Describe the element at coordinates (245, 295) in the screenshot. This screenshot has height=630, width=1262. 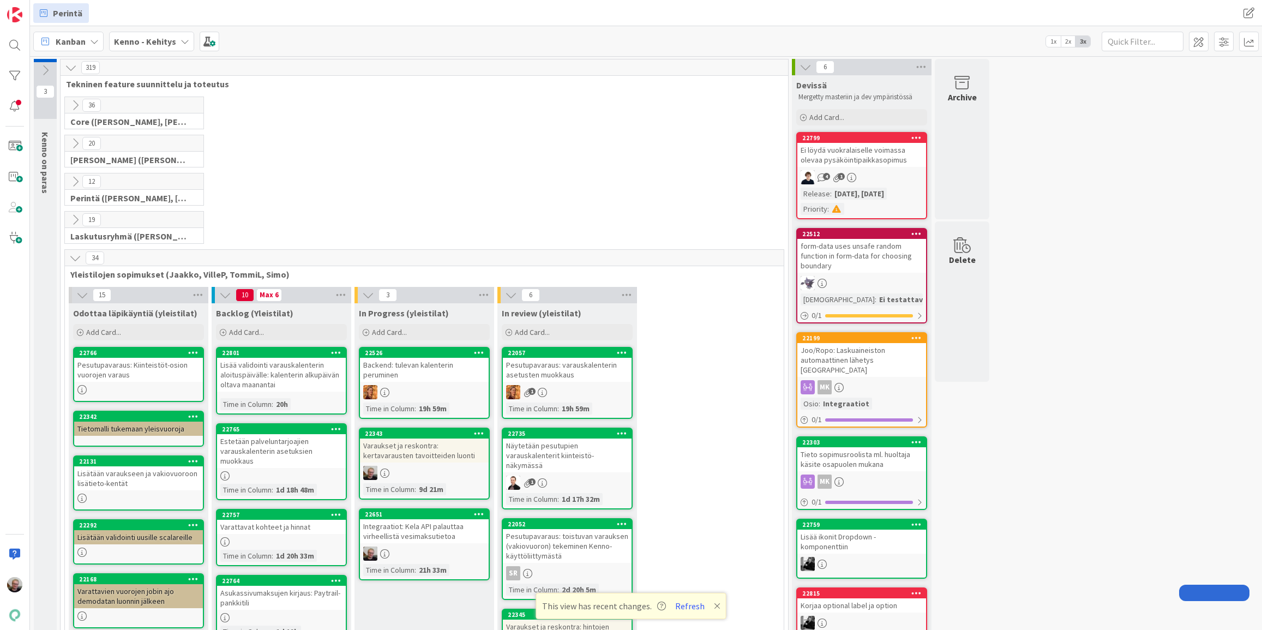
I see `span: 10` at that location.